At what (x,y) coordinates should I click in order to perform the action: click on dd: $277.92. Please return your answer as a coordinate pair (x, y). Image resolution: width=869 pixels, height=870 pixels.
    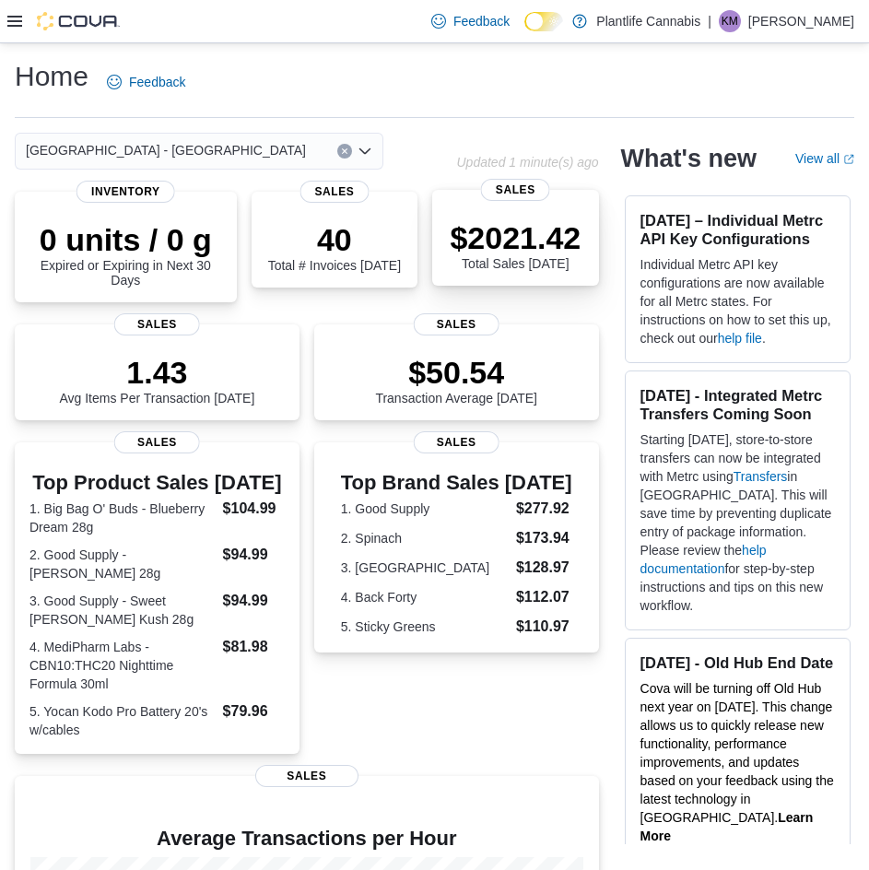
    Looking at the image, I should click on (544, 509).